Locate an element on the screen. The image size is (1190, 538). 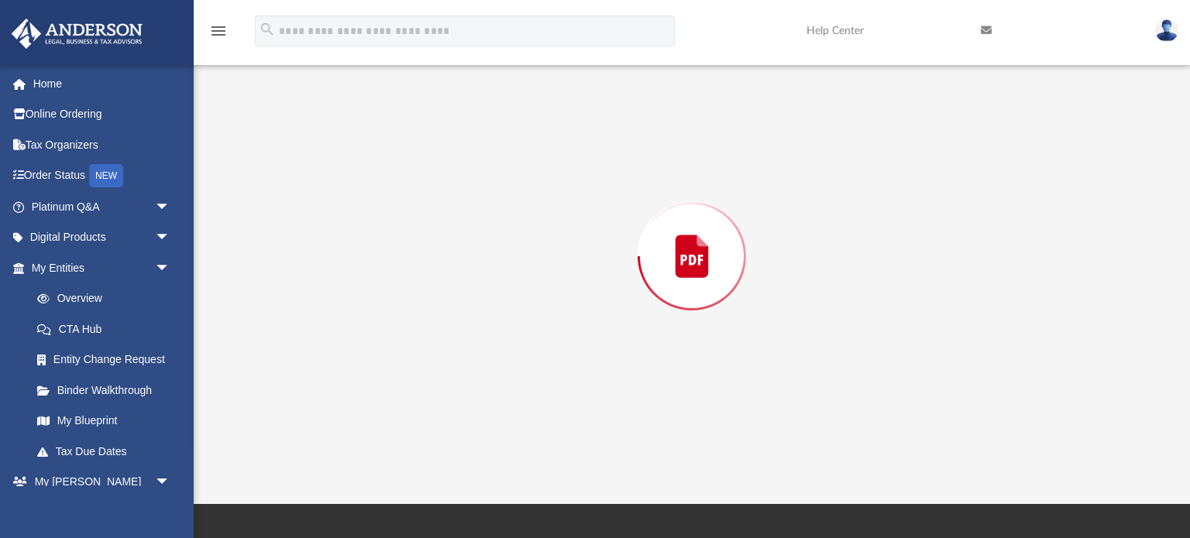
div: Preview is located at coordinates (691, 236).